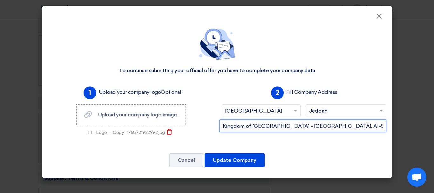 The width and height of the screenshot is (434, 193). What do you see at coordinates (139, 114) in the screenshot?
I see `span: Upload your company logo image...` at bounding box center [139, 114].